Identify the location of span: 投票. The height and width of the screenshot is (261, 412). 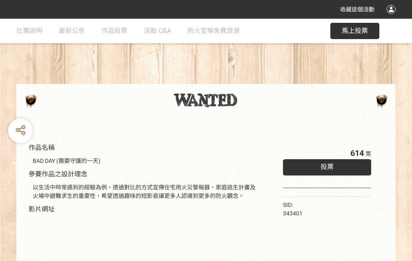
(327, 167).